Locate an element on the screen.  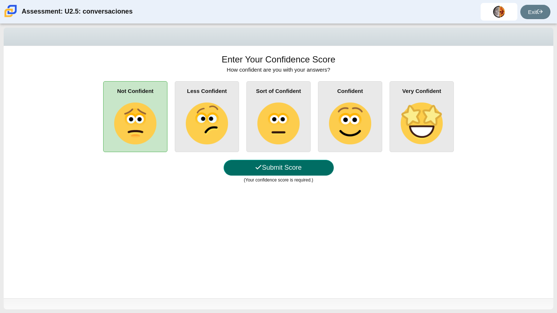
b: Confident is located at coordinates (350, 91).